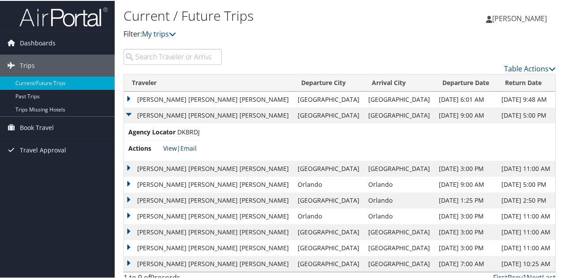  Describe the element at coordinates (267, 34) in the screenshot. I see `p: Filter:` at that location.